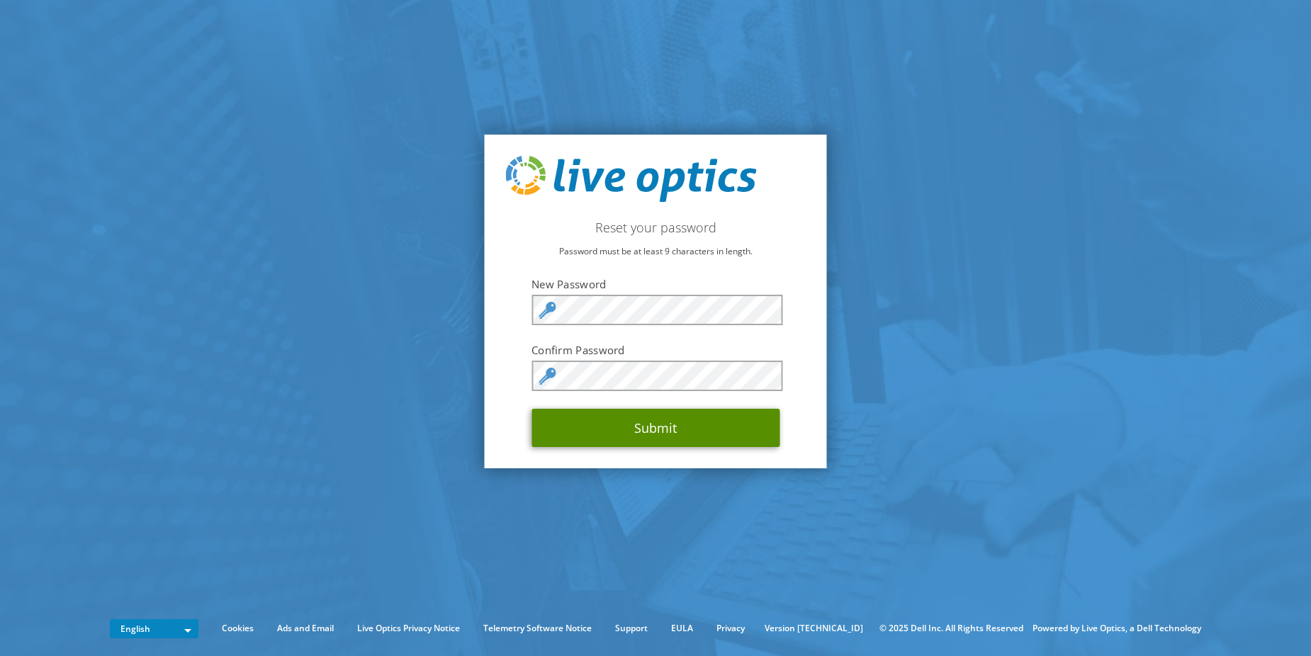 The height and width of the screenshot is (656, 1311). What do you see at coordinates (656, 228) in the screenshot?
I see `h2: Reset your password` at bounding box center [656, 228].